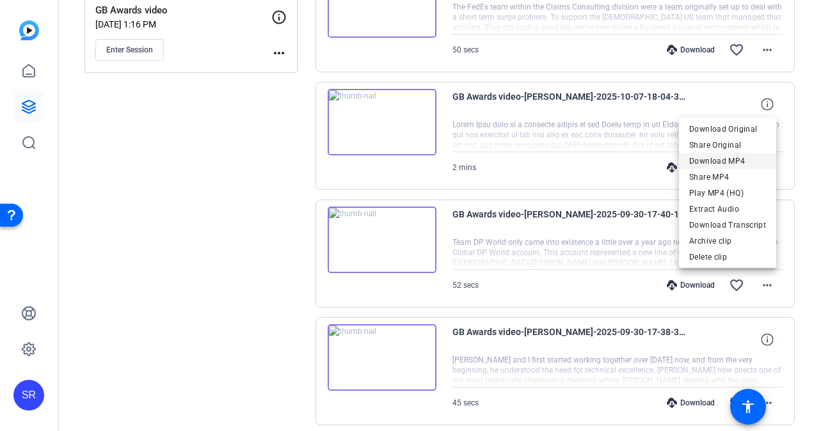 The image size is (814, 431). Describe the element at coordinates (727, 161) in the screenshot. I see `span: Download MP4` at that location.